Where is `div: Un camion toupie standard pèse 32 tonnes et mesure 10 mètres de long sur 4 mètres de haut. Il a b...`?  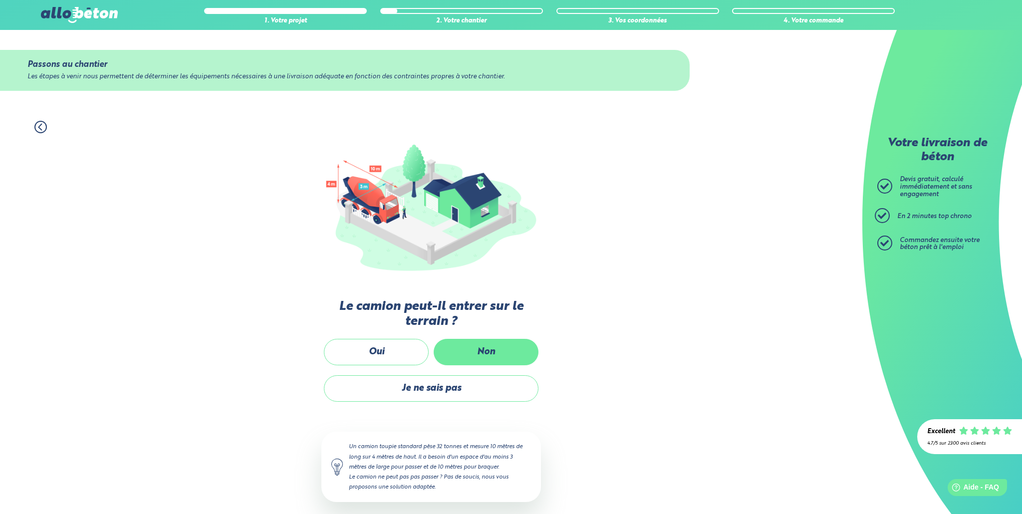
div: Un camion toupie standard pèse 32 tonnes et mesure 10 mètres de long sur 4 mètres de haut. Il a b... is located at coordinates (431, 467).